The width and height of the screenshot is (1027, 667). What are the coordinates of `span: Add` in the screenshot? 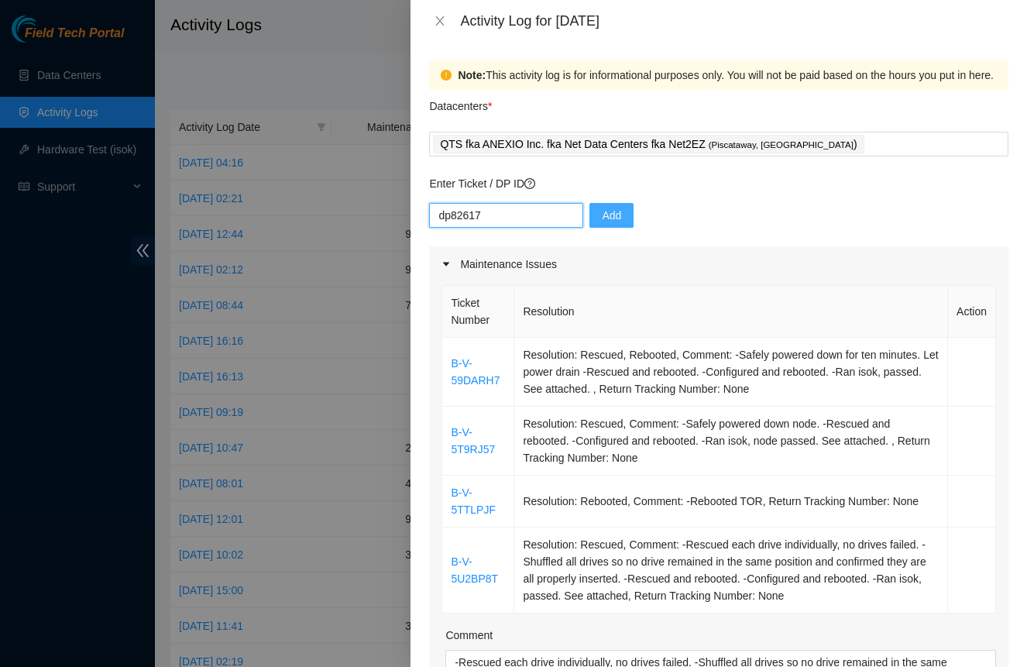 It's located at (611, 215).